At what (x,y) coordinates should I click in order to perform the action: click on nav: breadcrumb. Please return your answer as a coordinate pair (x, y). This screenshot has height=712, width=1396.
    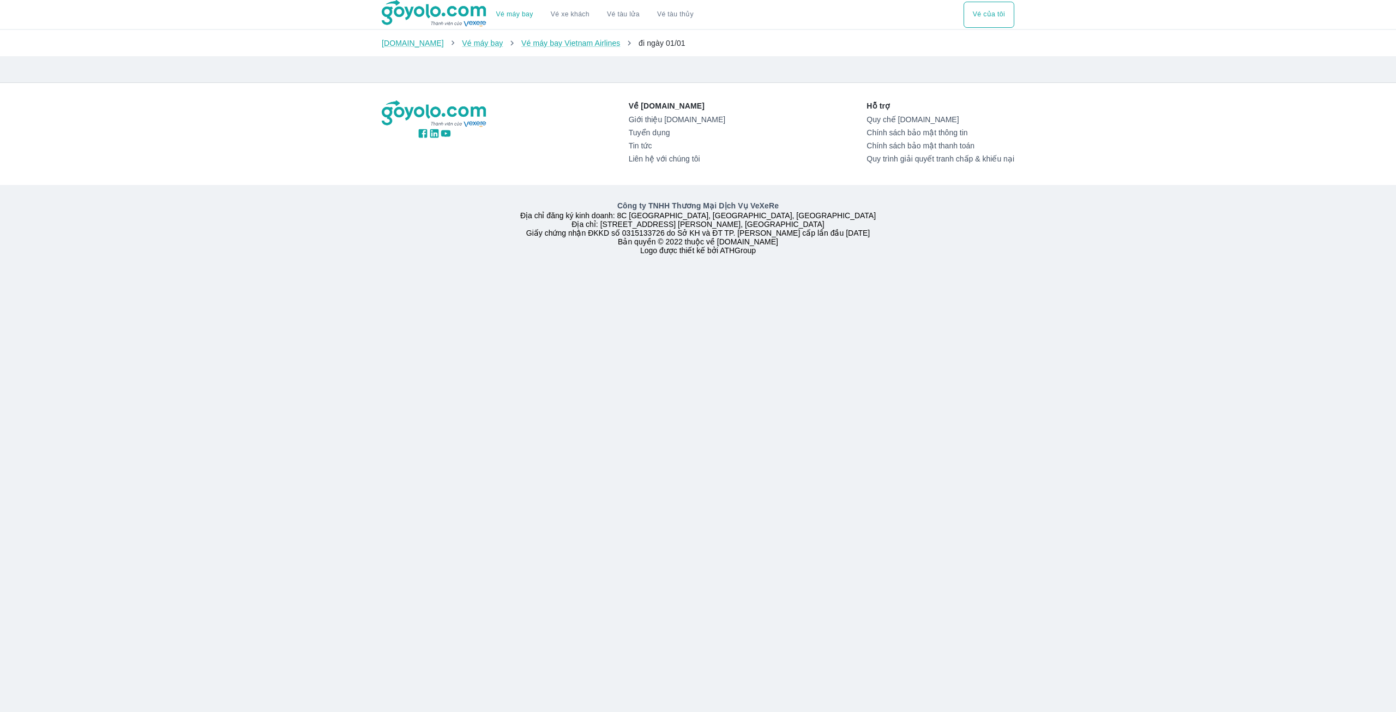
    Looking at the image, I should click on (698, 43).